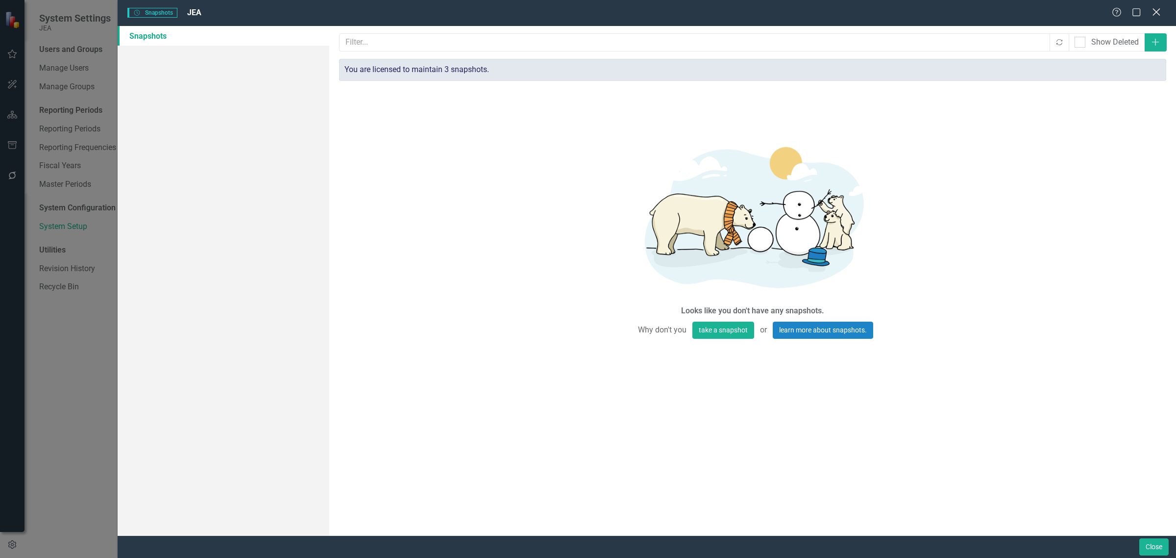 This screenshot has height=558, width=1176. I want to click on a: learn more about snapshots., so click(823, 330).